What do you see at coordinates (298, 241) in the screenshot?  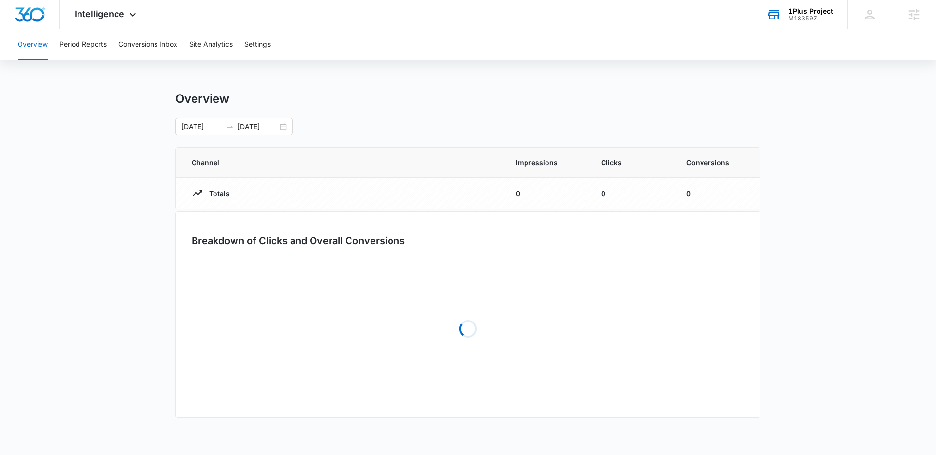 I see `h3: Breakdown of Clicks and Overall Conversions` at bounding box center [298, 241].